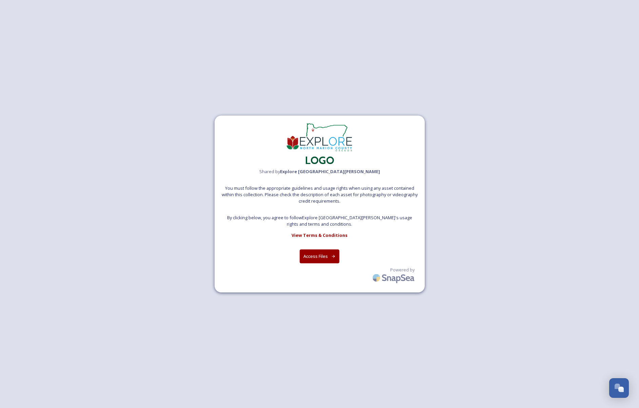 The image size is (639, 408). What do you see at coordinates (319, 235) in the screenshot?
I see `strong: View Terms & Conditions` at bounding box center [319, 235].